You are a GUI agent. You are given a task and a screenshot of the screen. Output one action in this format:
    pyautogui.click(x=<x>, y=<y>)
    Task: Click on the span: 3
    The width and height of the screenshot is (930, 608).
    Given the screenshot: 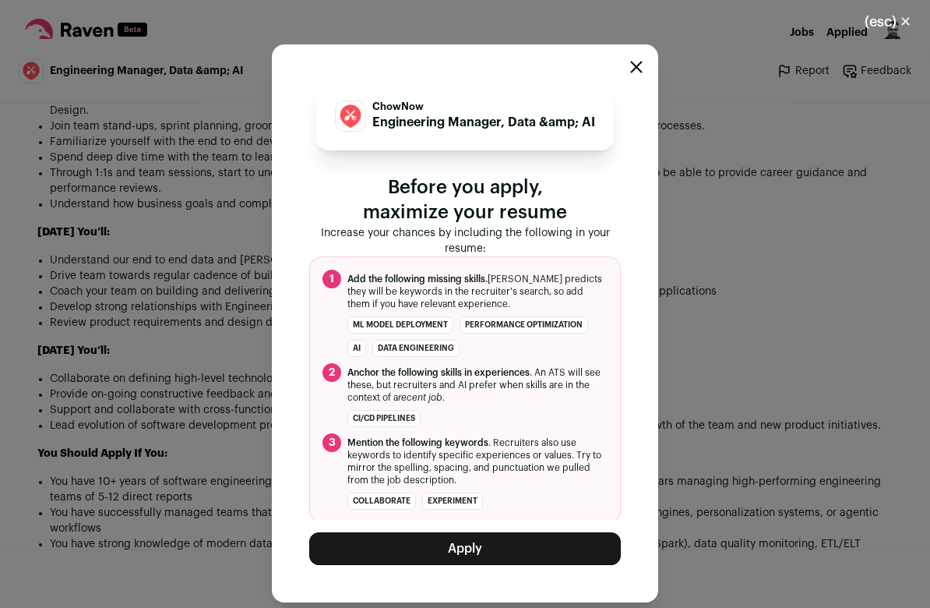 What is the action you would take?
    pyautogui.click(x=332, y=443)
    